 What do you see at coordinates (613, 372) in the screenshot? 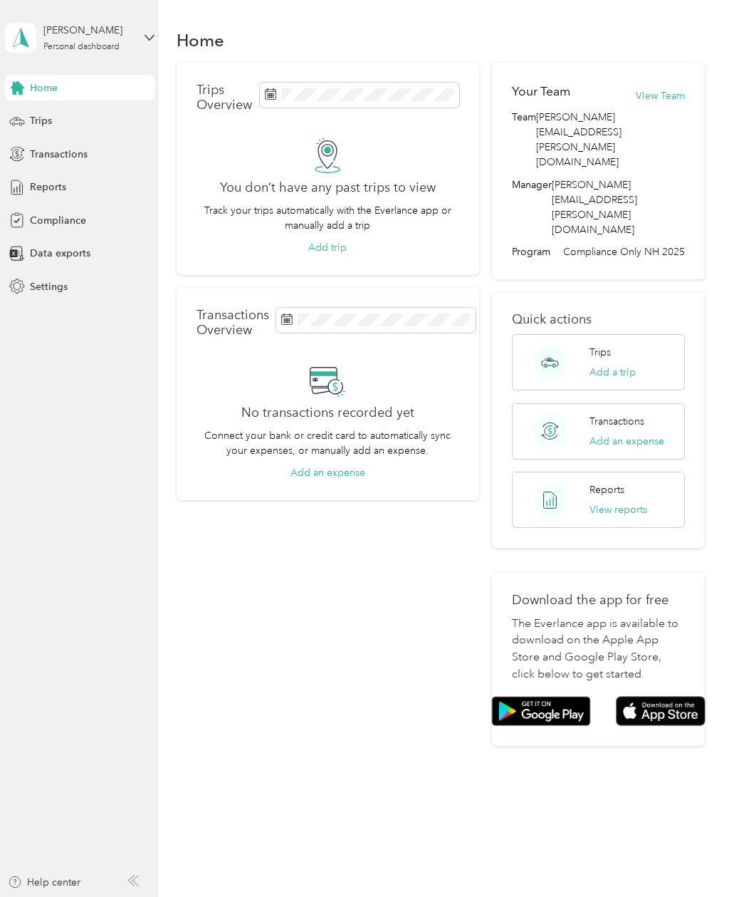
I see `button: Add a trip` at bounding box center [613, 372].